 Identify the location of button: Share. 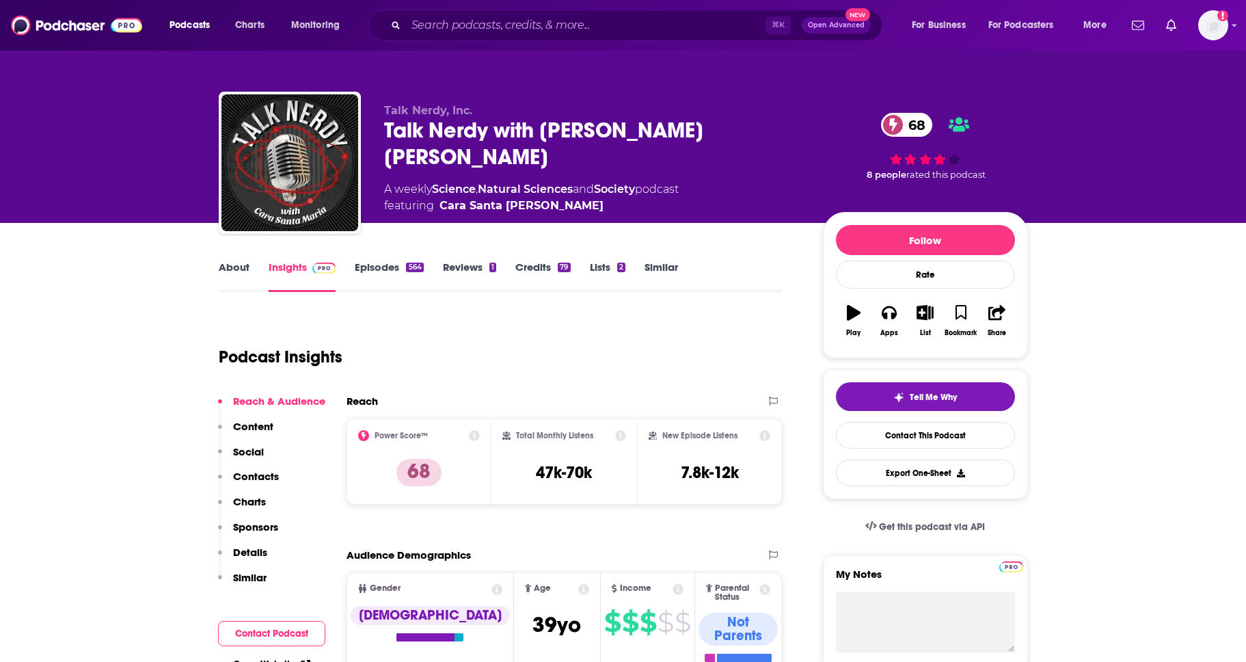
(997, 321).